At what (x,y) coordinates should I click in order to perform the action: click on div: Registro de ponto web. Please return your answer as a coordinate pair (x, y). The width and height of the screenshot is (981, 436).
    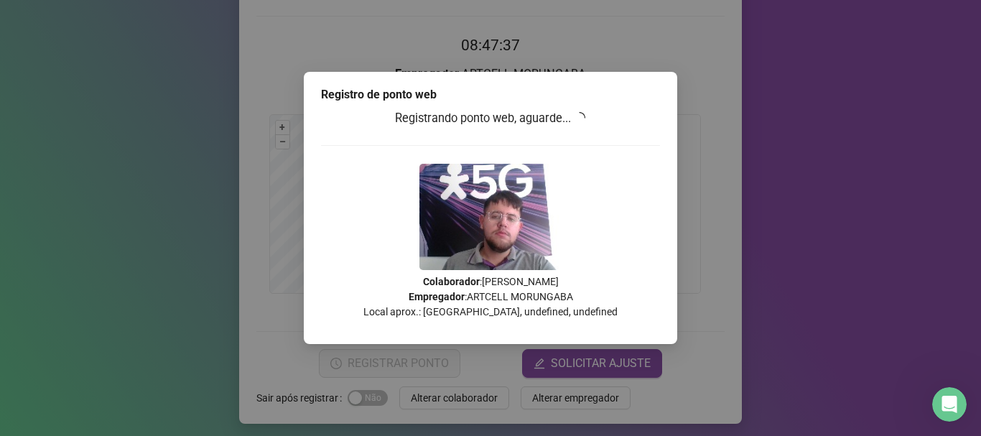
    Looking at the image, I should click on (491, 95).